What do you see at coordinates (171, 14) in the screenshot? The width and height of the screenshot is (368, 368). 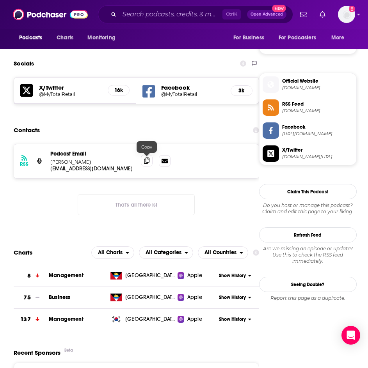 I see `input: Search podcasts, credits, & more...` at bounding box center [171, 14].